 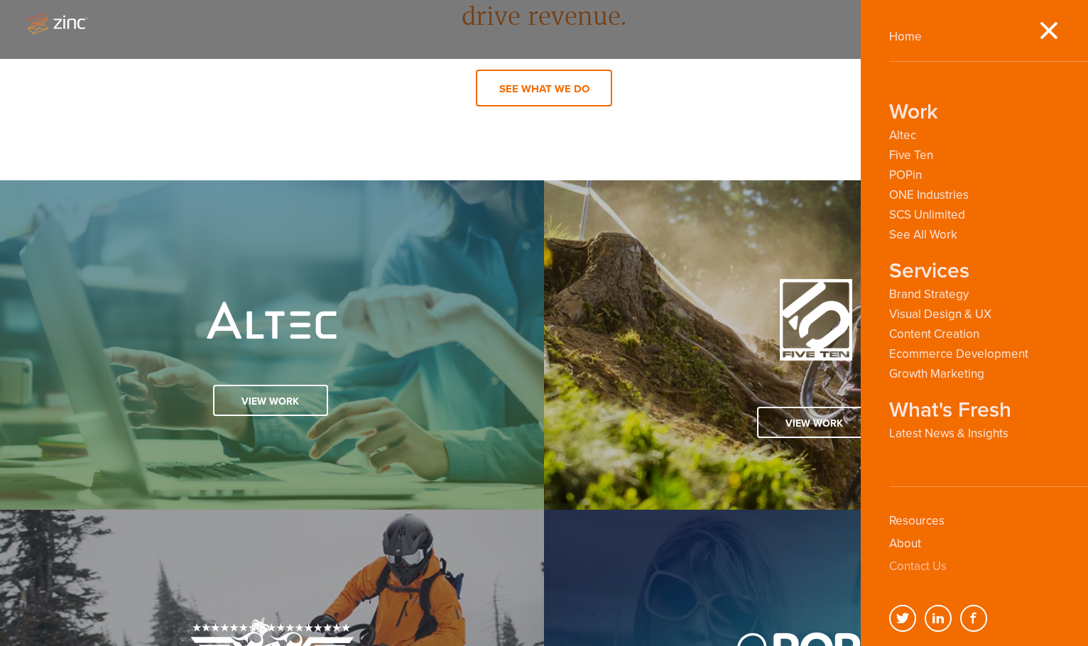 What do you see at coordinates (934, 334) in the screenshot?
I see `a: Content Creation` at bounding box center [934, 334].